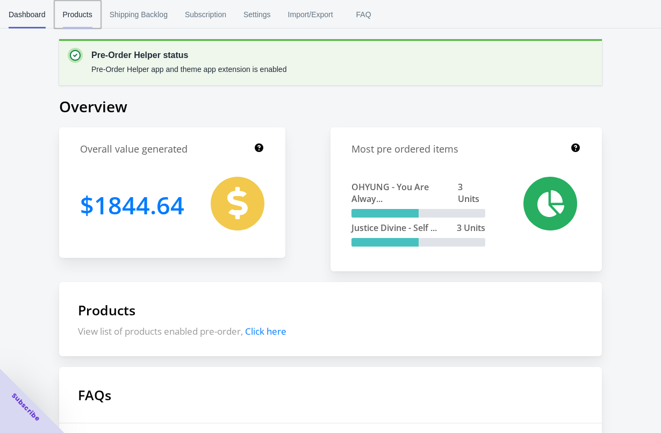  I want to click on p: View list of products enabled pre-order,, so click(330, 331).